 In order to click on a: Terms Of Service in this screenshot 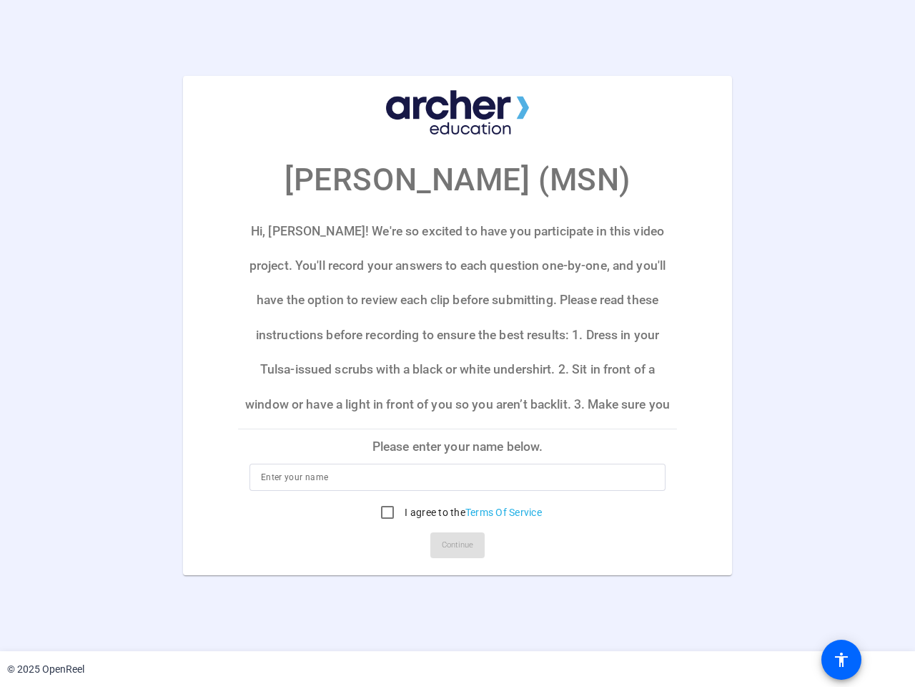, I will do `click(503, 512)`.